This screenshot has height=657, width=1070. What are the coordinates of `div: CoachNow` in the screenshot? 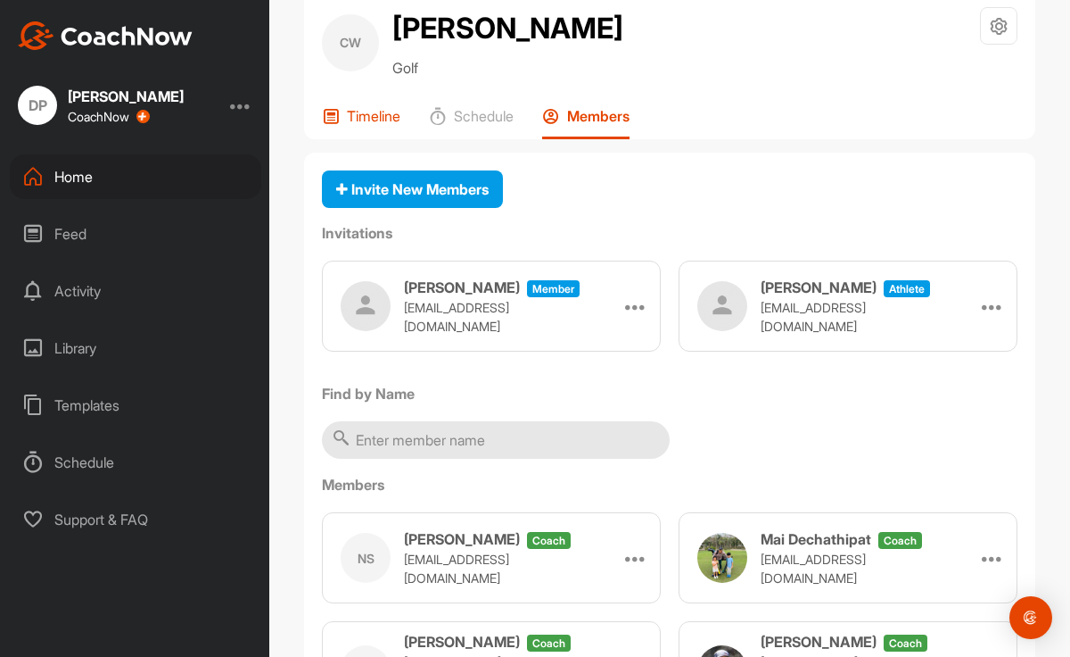 It's located at (109, 117).